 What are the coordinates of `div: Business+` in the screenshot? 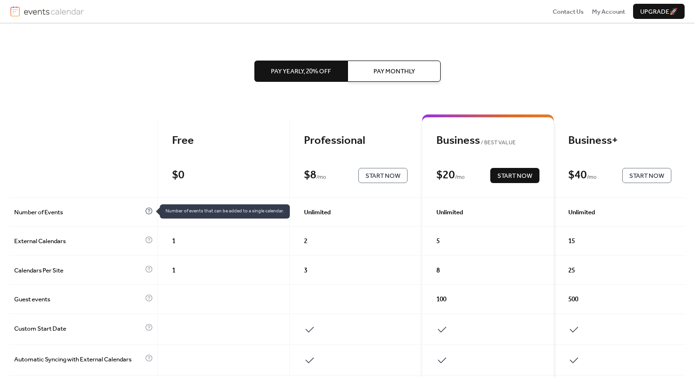 It's located at (620, 141).